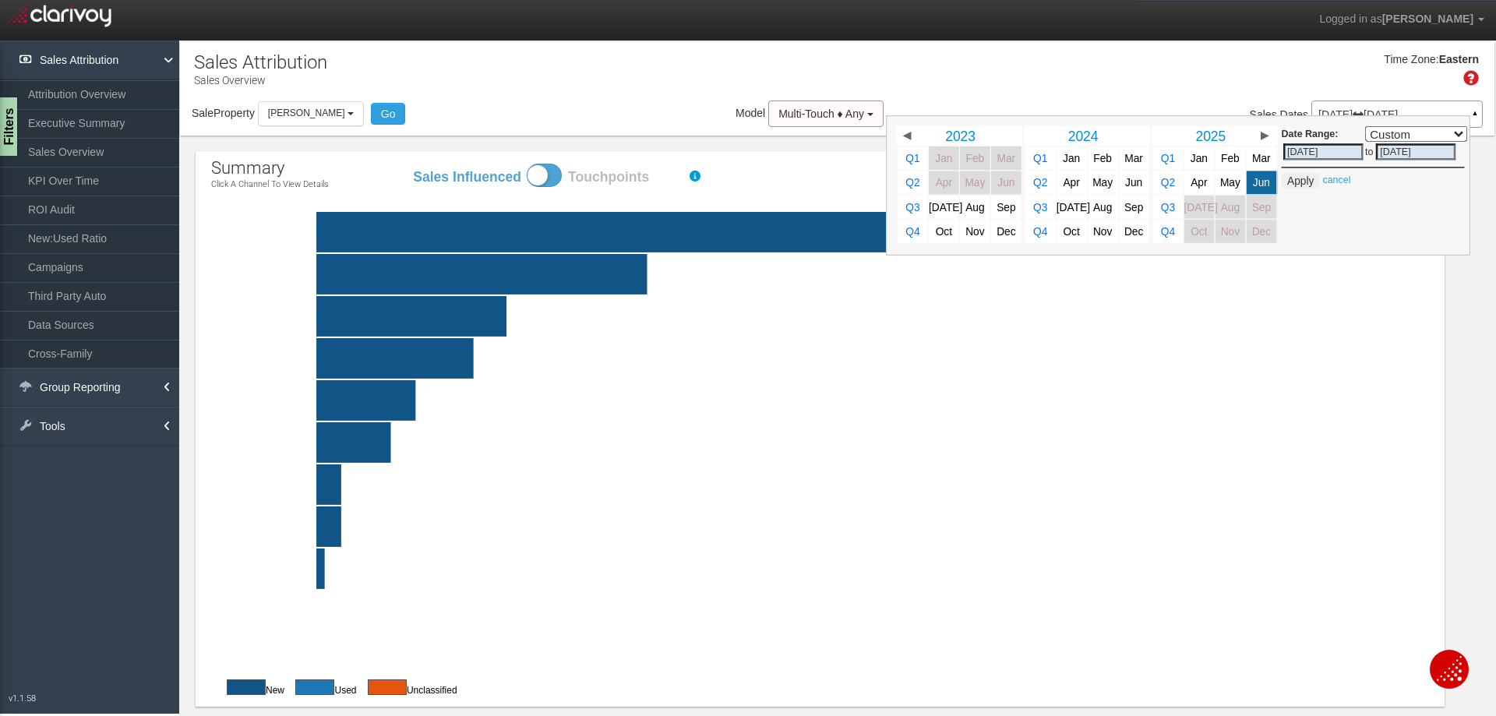 The image size is (1496, 716). I want to click on rect: direct mail|1|0|0, so click(857, 569).